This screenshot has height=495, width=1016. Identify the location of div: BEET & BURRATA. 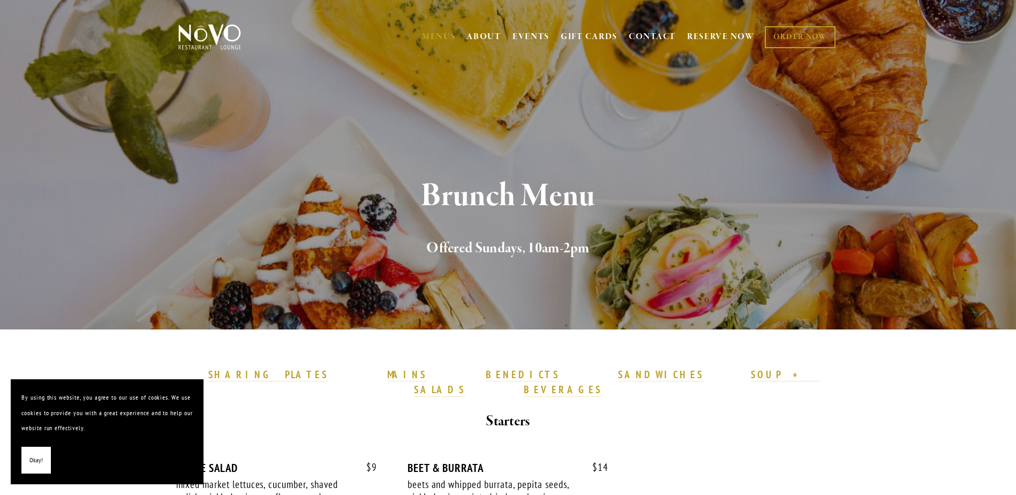
(508, 468).